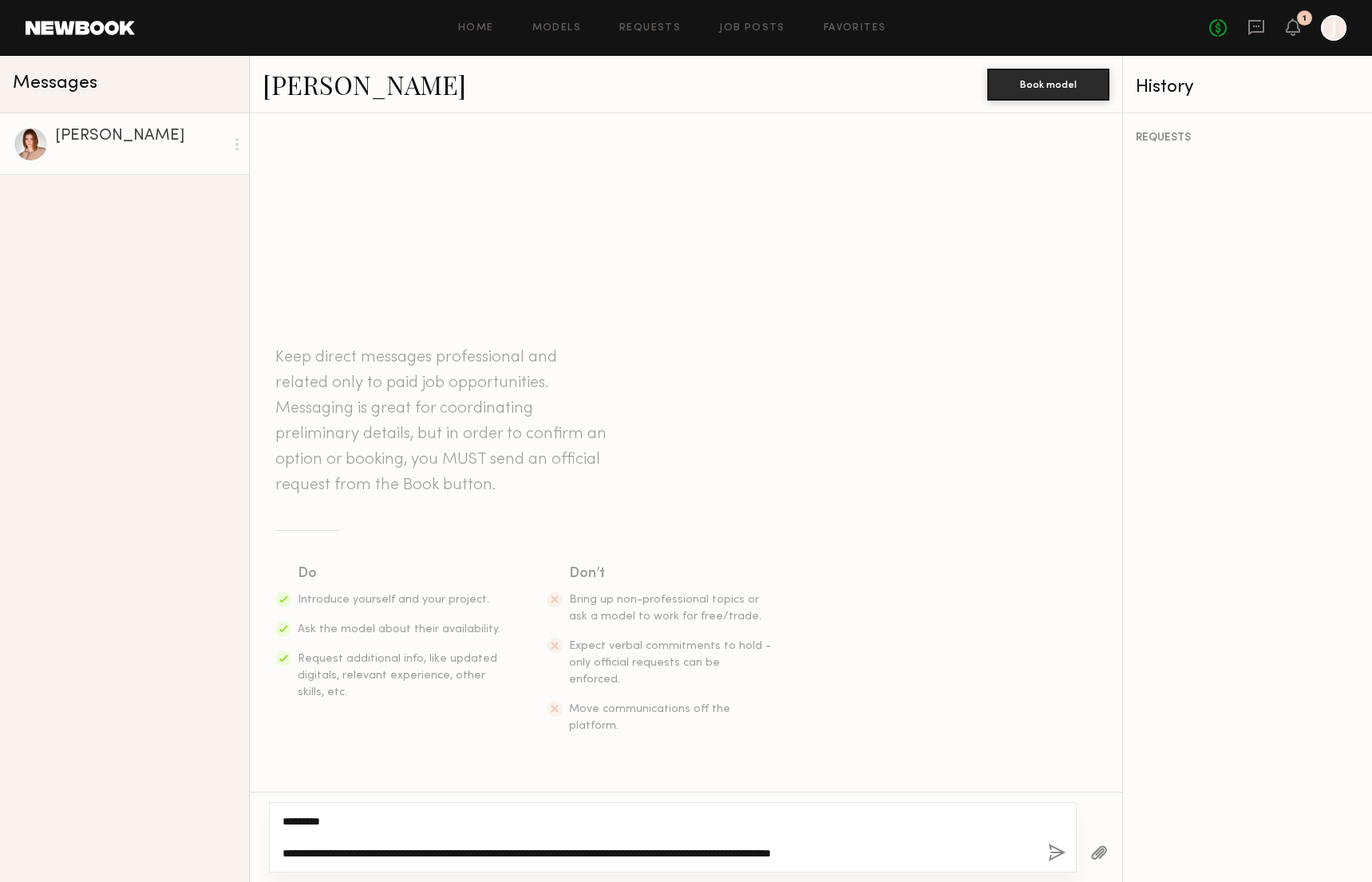  Describe the element at coordinates (1333, 28) in the screenshot. I see `a: J` at that location.